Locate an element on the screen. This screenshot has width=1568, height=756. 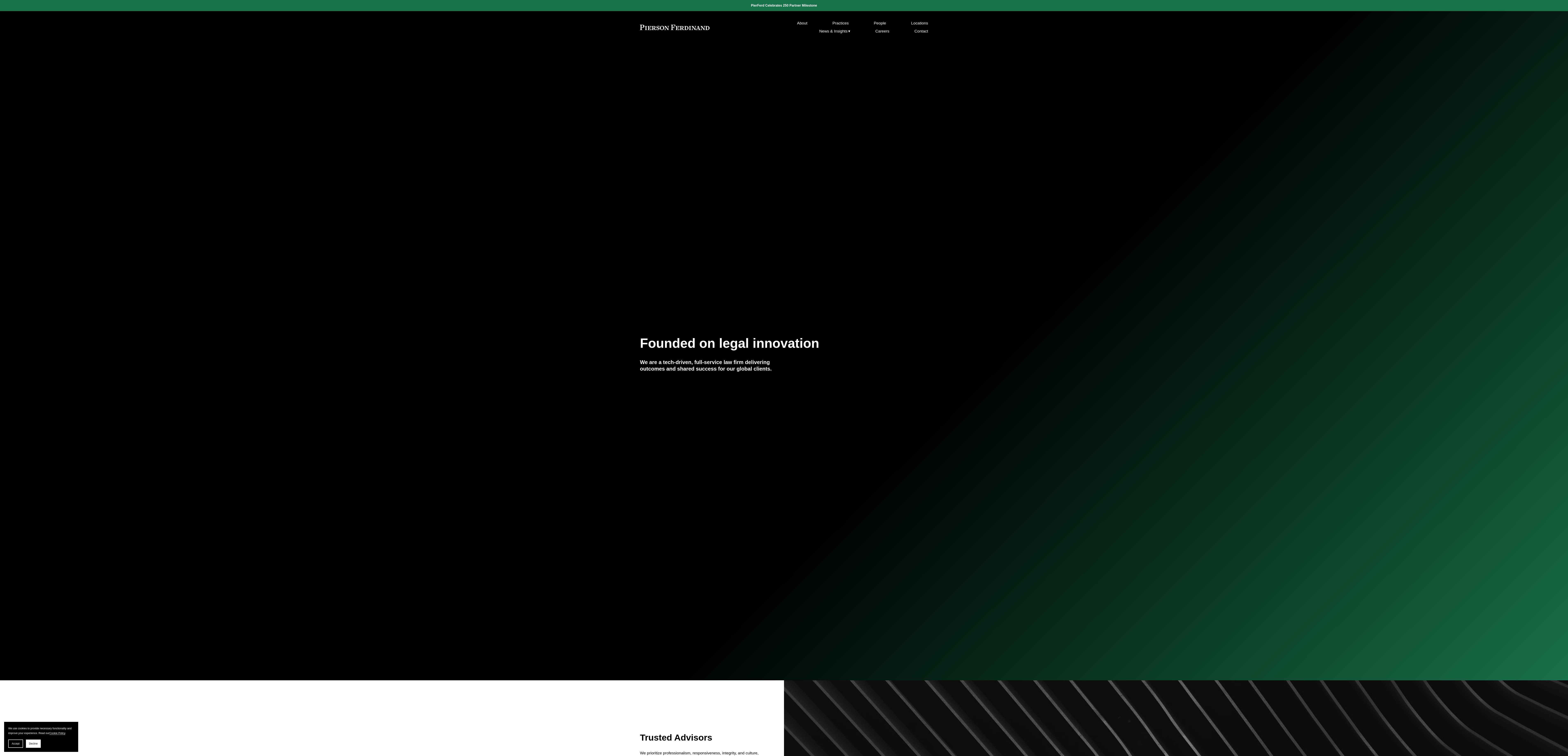
button: Accept is located at coordinates (16, 744).